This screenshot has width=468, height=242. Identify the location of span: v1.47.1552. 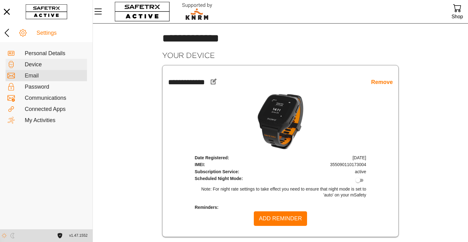
(78, 235).